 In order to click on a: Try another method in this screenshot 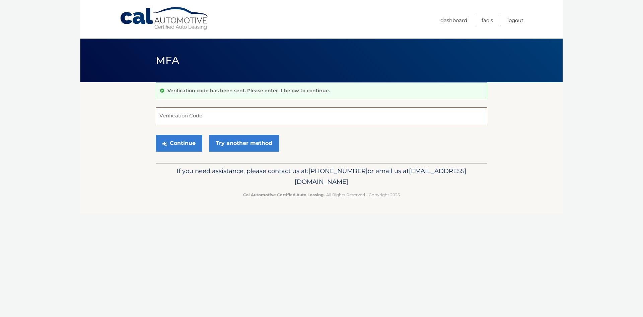, I will do `click(244, 143)`.